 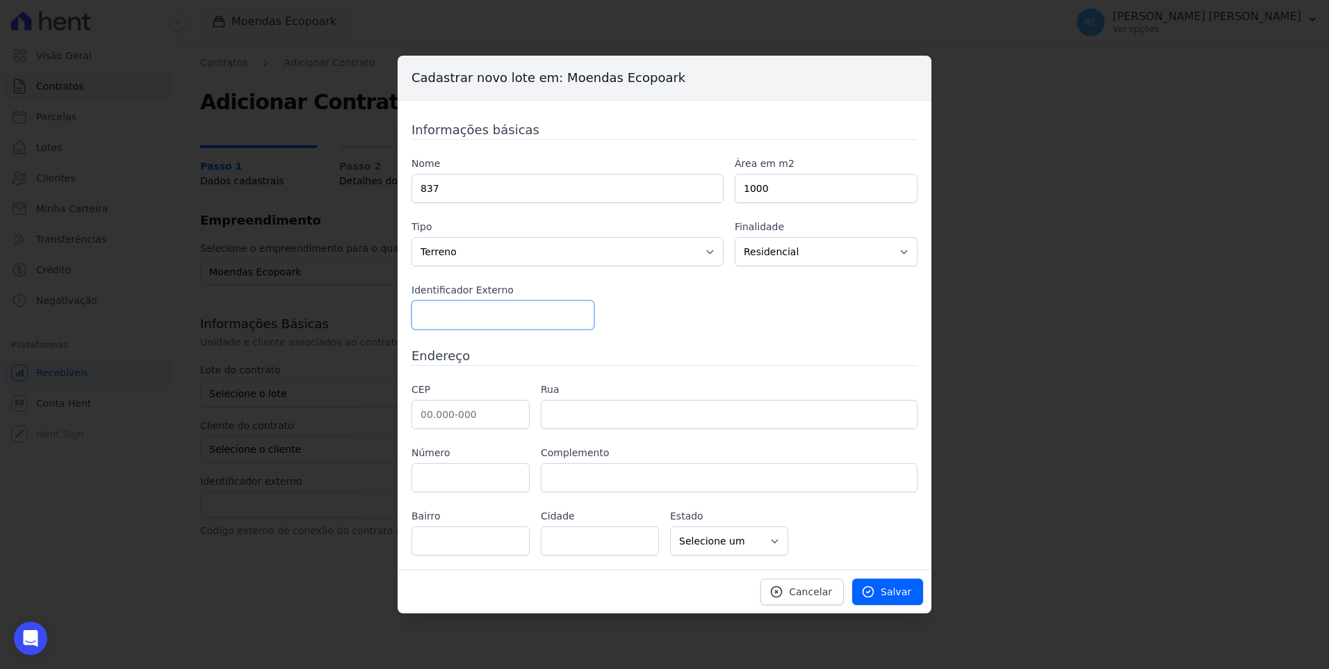 What do you see at coordinates (810, 591) in the screenshot?
I see `span: Cancelar` at bounding box center [810, 591].